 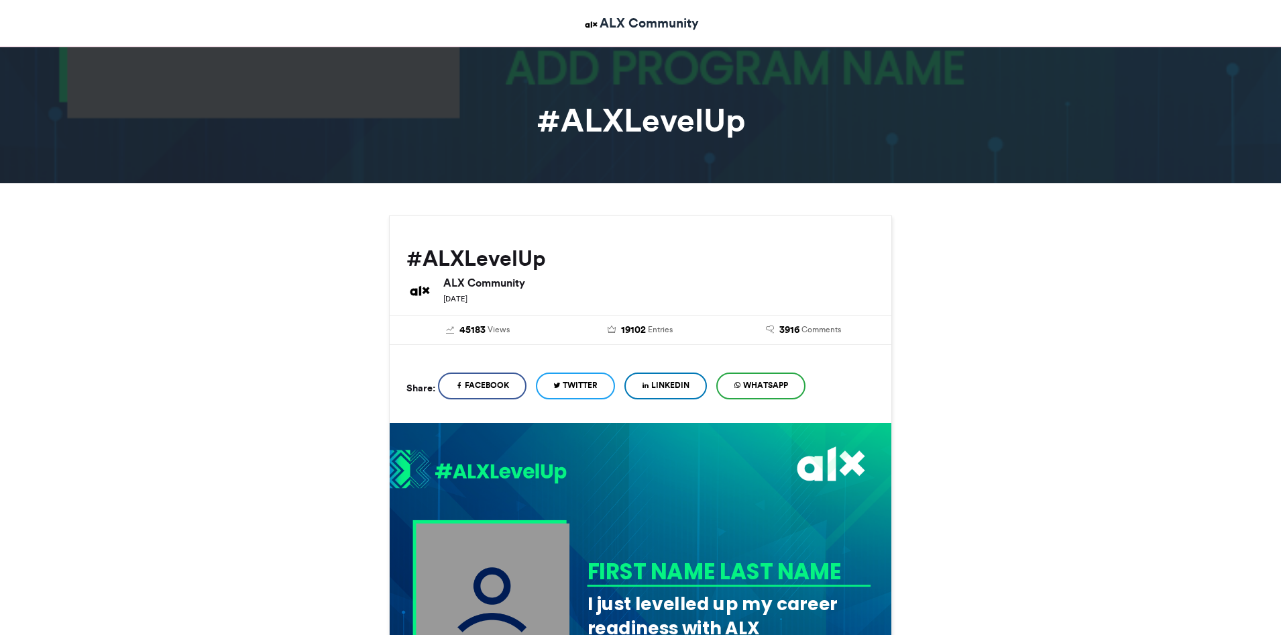 I want to click on span: Twitter, so click(x=580, y=385).